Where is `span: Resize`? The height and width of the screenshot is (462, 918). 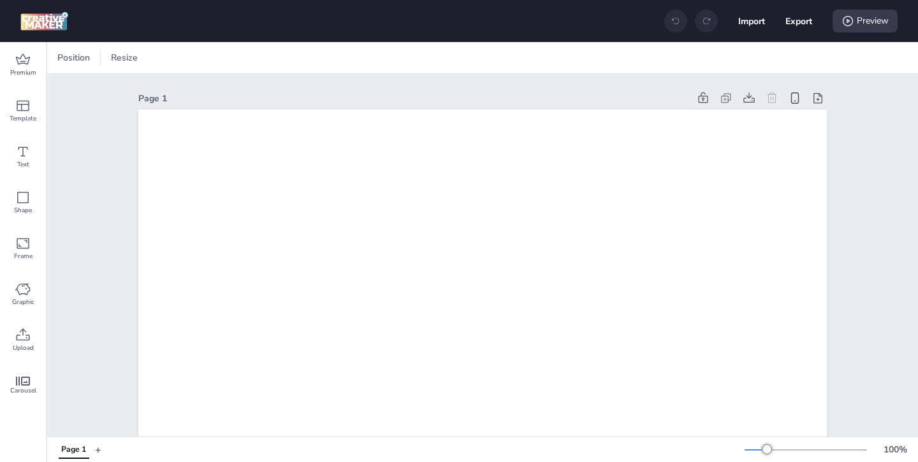
span: Resize is located at coordinates (124, 57).